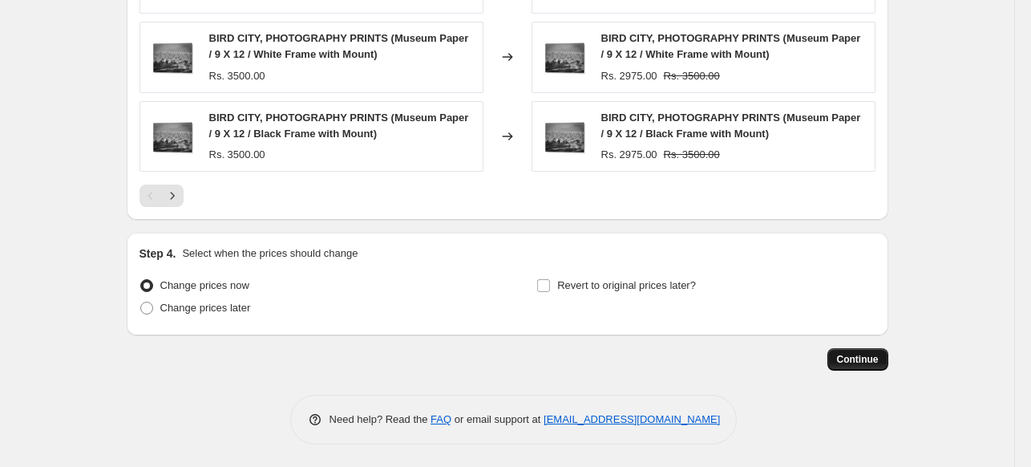 This screenshot has width=1031, height=467. Describe the element at coordinates (172, 196) in the screenshot. I see `button: Next` at that location.